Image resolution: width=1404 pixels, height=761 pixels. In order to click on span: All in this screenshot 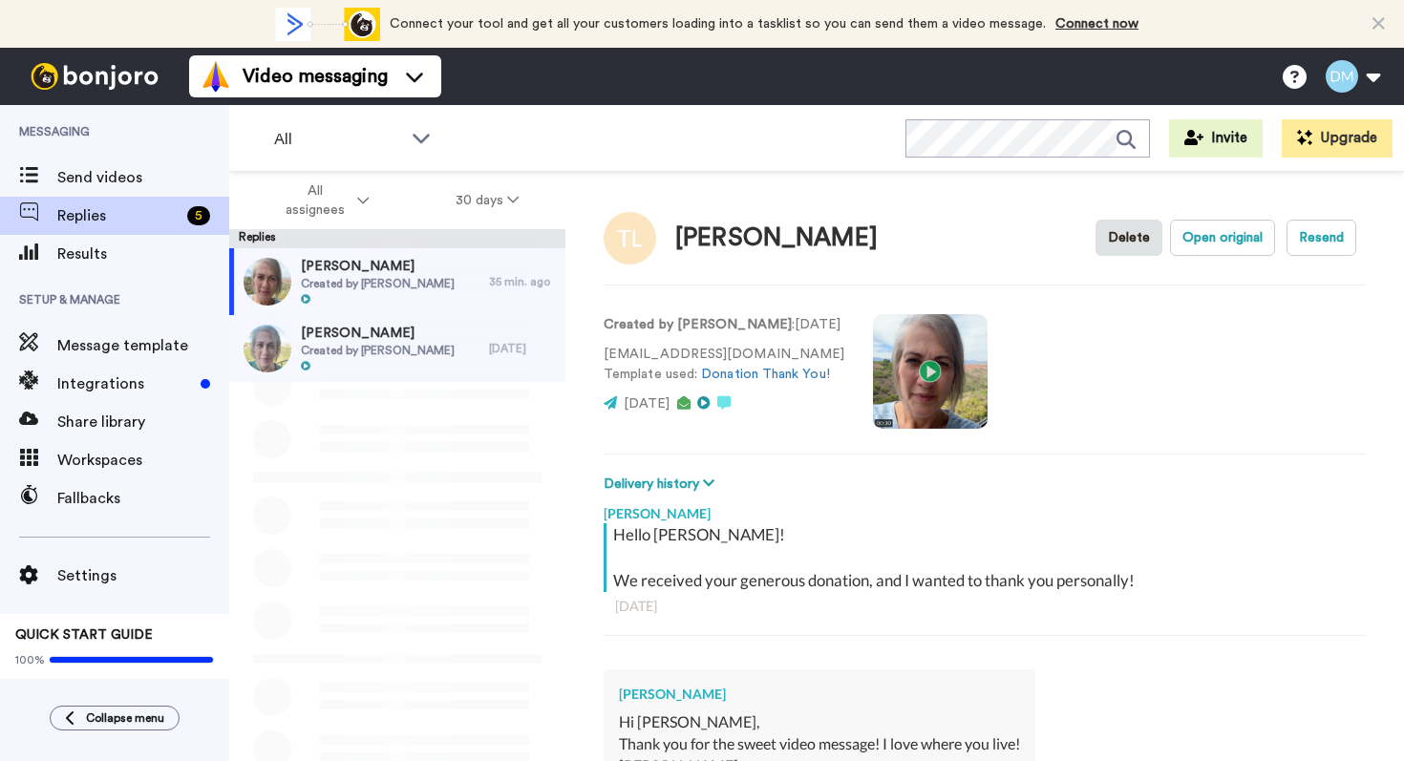, I will do `click(338, 139)`.